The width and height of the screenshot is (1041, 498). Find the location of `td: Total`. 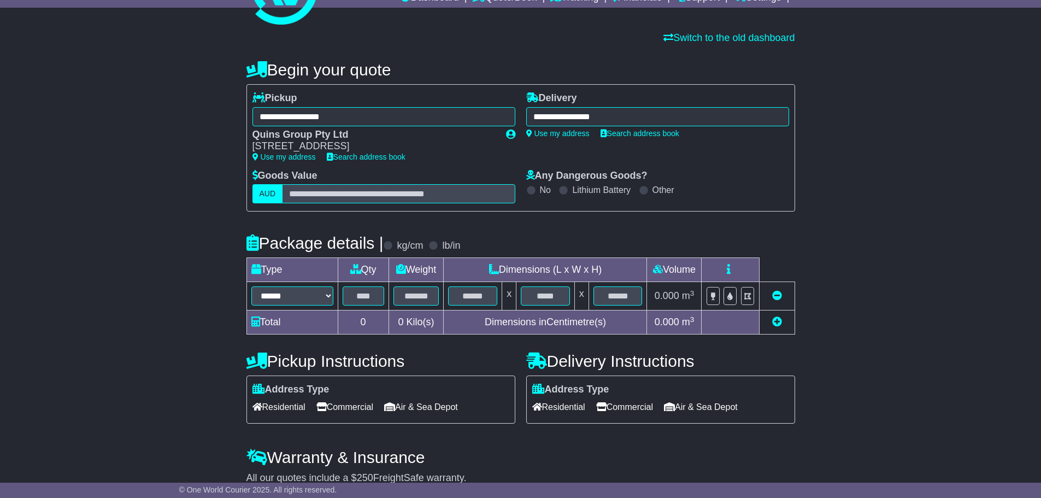

td: Total is located at coordinates (292, 322).